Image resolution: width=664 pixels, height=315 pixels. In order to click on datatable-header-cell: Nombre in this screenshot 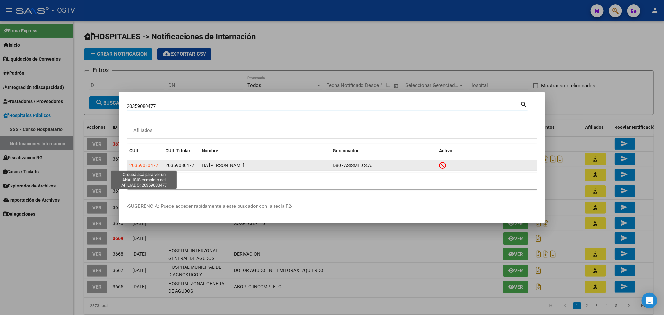, I will do `click(264, 151)`.